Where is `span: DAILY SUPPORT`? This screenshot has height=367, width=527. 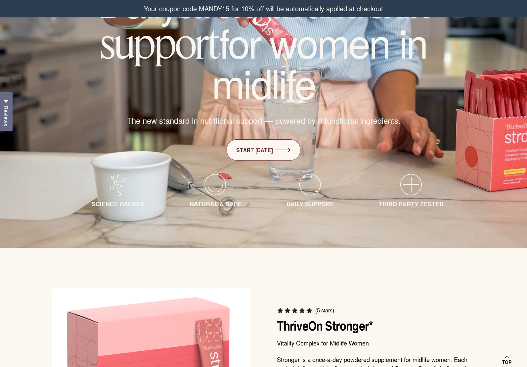
span: DAILY SUPPORT is located at coordinates (310, 204).